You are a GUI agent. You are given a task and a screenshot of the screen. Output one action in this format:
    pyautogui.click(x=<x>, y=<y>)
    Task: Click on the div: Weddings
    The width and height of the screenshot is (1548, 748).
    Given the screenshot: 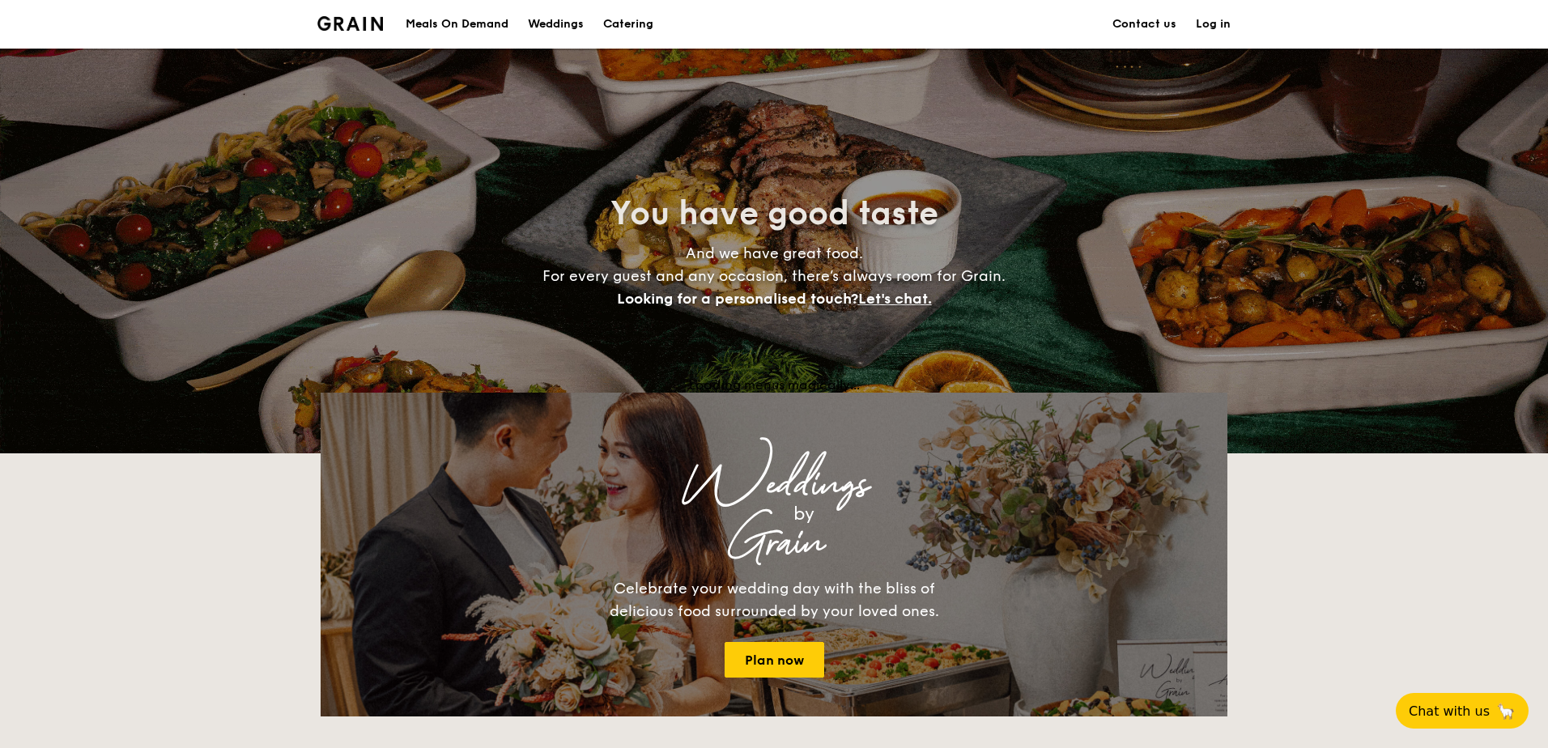 What is the action you would take?
    pyautogui.click(x=774, y=485)
    